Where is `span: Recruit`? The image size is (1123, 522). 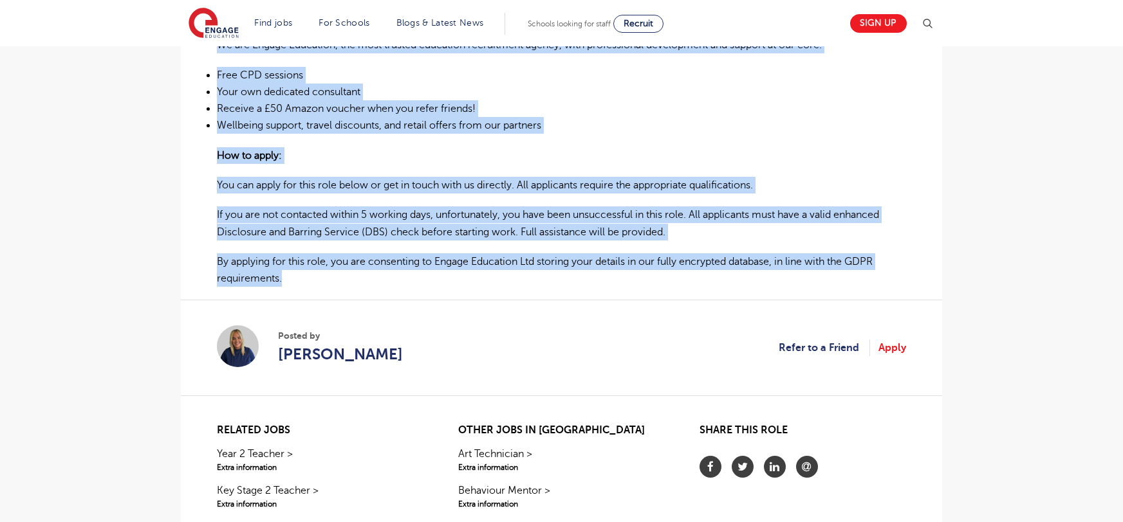
span: Recruit is located at coordinates (638, 23).